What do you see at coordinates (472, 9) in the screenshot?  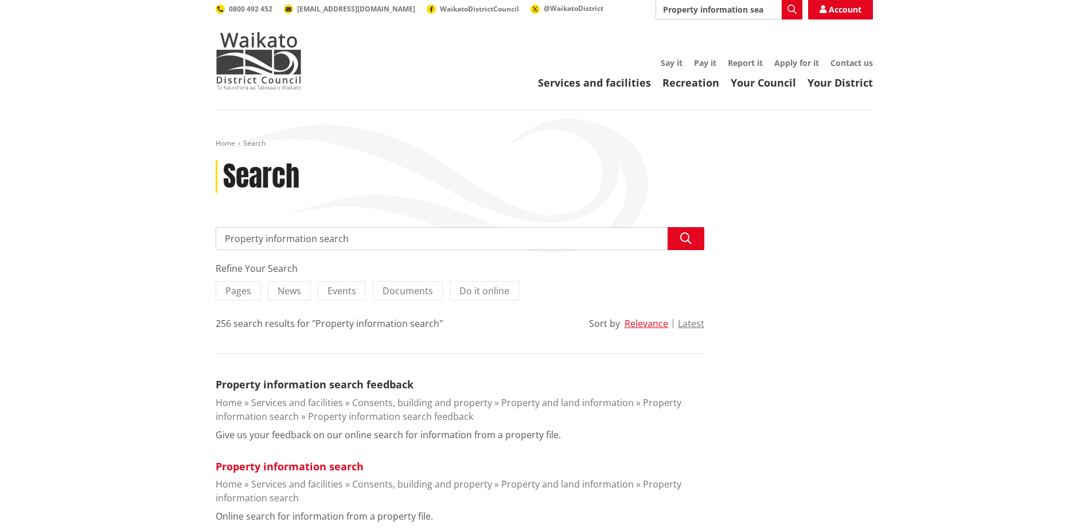 I see `a: WaikatoDistrictCouncil` at bounding box center [472, 9].